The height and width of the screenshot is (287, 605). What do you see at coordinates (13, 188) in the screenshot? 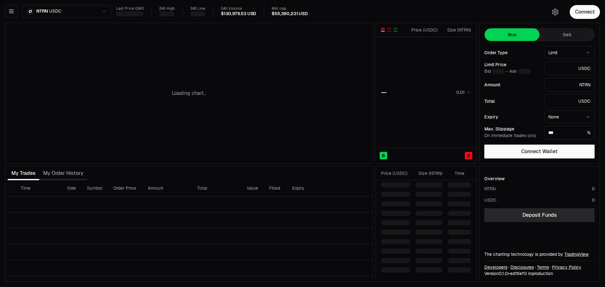
I see `button: Select all` at bounding box center [13, 188].